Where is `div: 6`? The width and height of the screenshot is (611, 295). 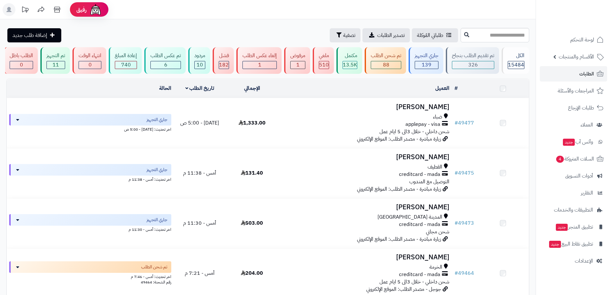 div: 6 is located at coordinates (166, 65).